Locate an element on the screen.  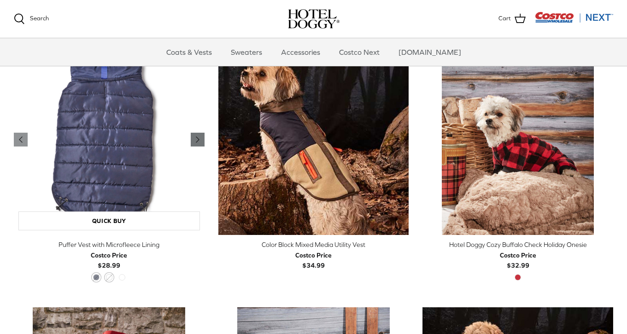
a: Color Block Mixed Media Utility Vest is located at coordinates (314, 140).